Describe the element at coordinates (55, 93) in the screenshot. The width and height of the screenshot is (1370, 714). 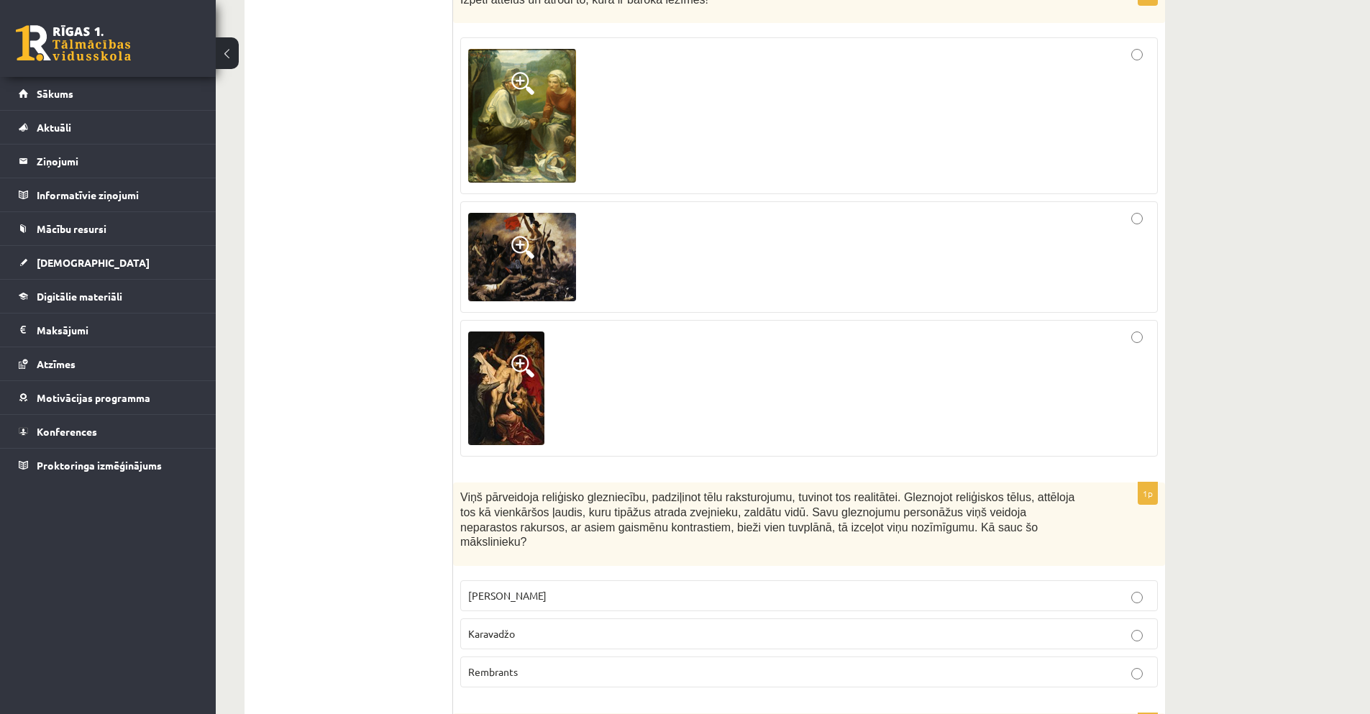
I see `span: Sākums` at that location.